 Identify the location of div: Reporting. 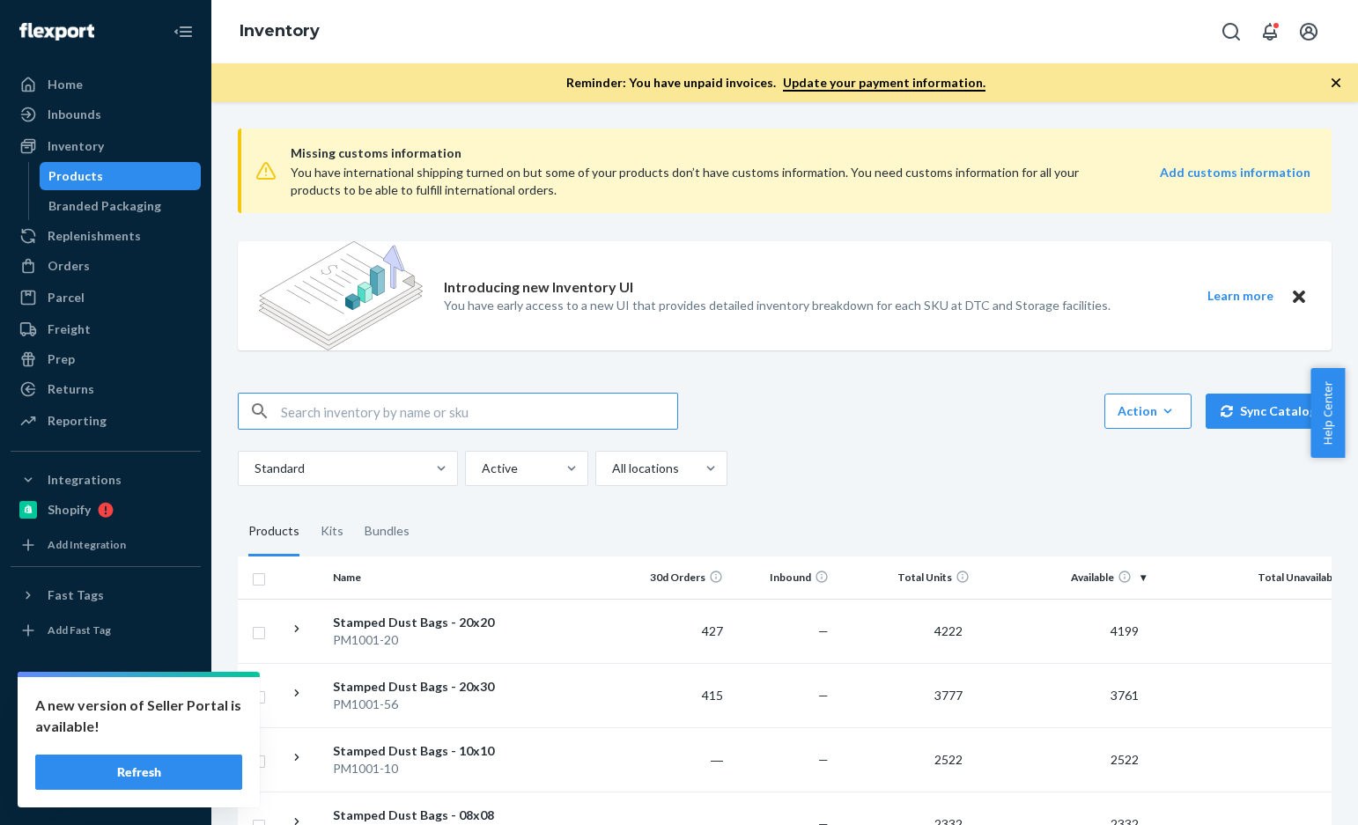
(77, 421).